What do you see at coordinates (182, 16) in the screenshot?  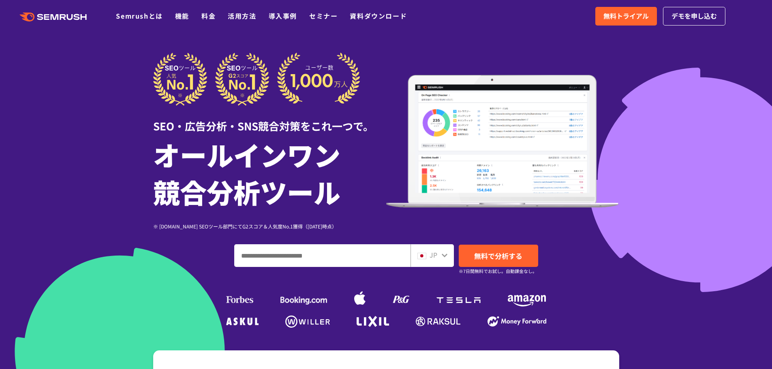 I see `a: 機能` at bounding box center [182, 16].